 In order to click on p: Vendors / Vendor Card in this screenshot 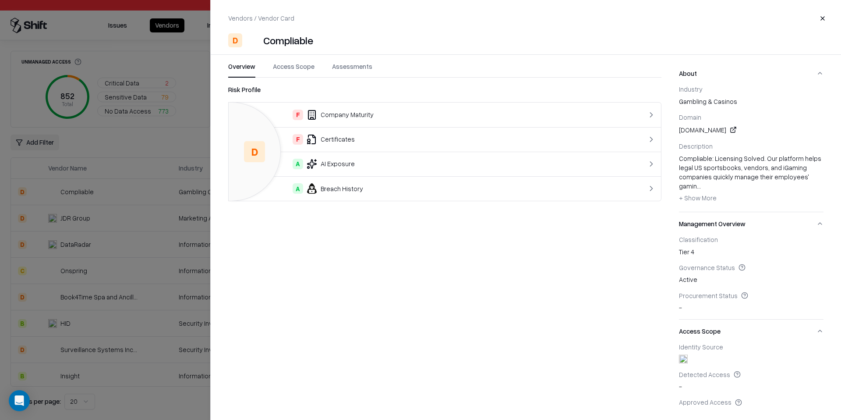, I will do `click(261, 18)`.